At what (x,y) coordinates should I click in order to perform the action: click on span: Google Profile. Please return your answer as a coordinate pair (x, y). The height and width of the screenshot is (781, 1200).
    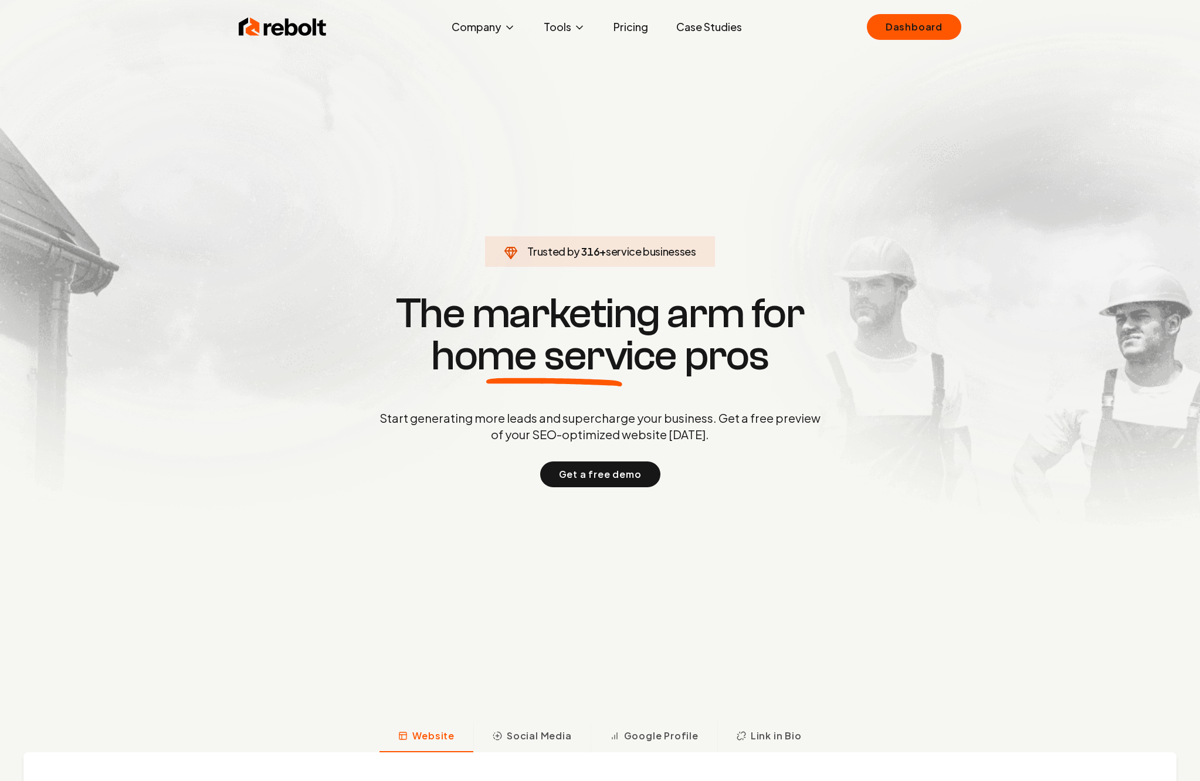
    Looking at the image, I should click on (661, 736).